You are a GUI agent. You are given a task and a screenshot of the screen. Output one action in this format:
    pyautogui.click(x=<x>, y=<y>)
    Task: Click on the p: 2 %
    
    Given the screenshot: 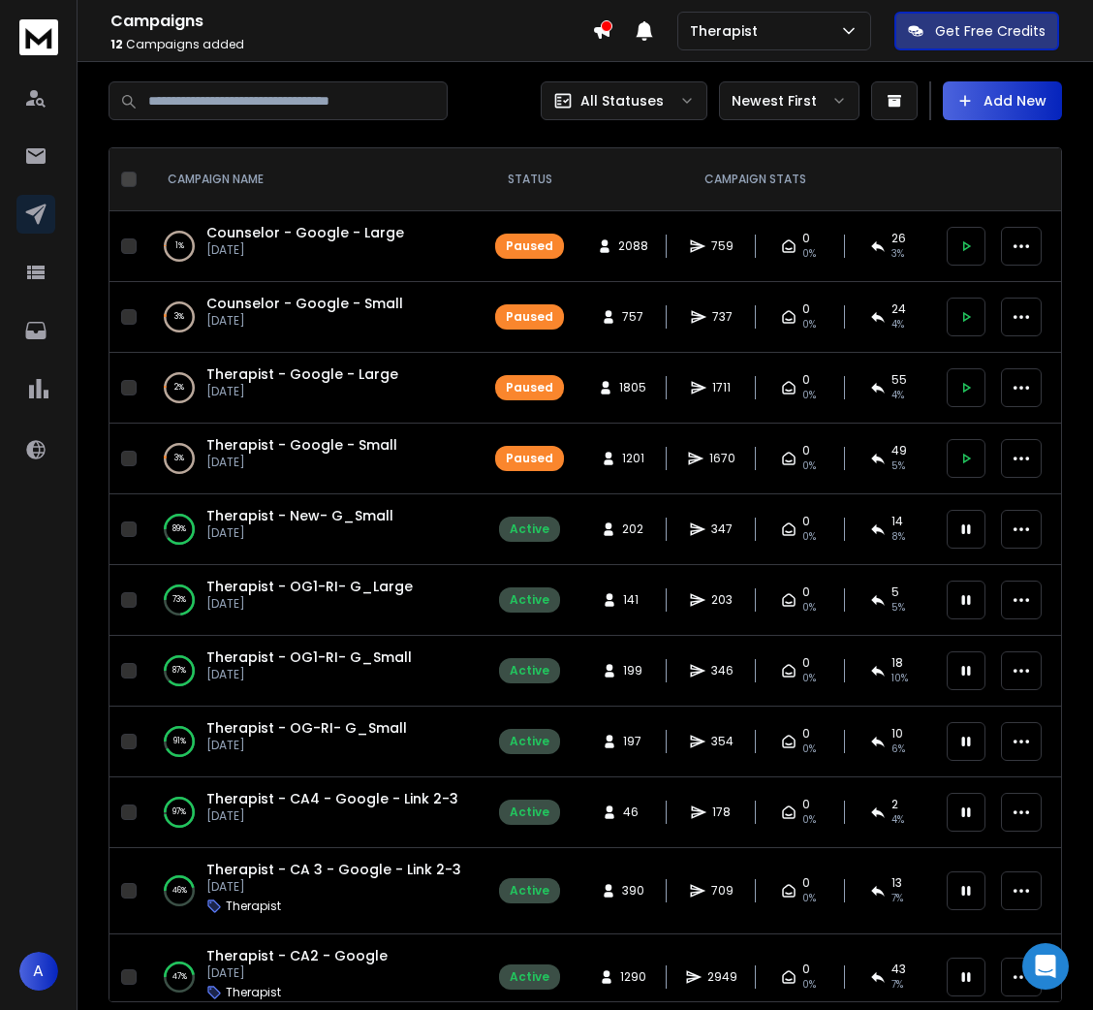 What is the action you would take?
    pyautogui.click(x=179, y=388)
    